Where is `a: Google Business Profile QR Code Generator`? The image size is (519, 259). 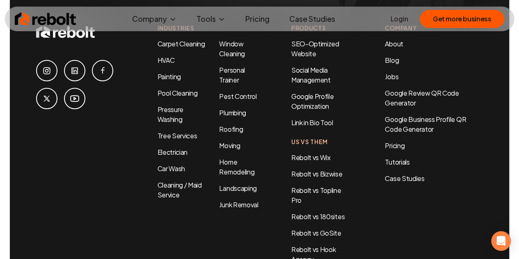
a: Google Business Profile QR Code Generator is located at coordinates (425, 124).